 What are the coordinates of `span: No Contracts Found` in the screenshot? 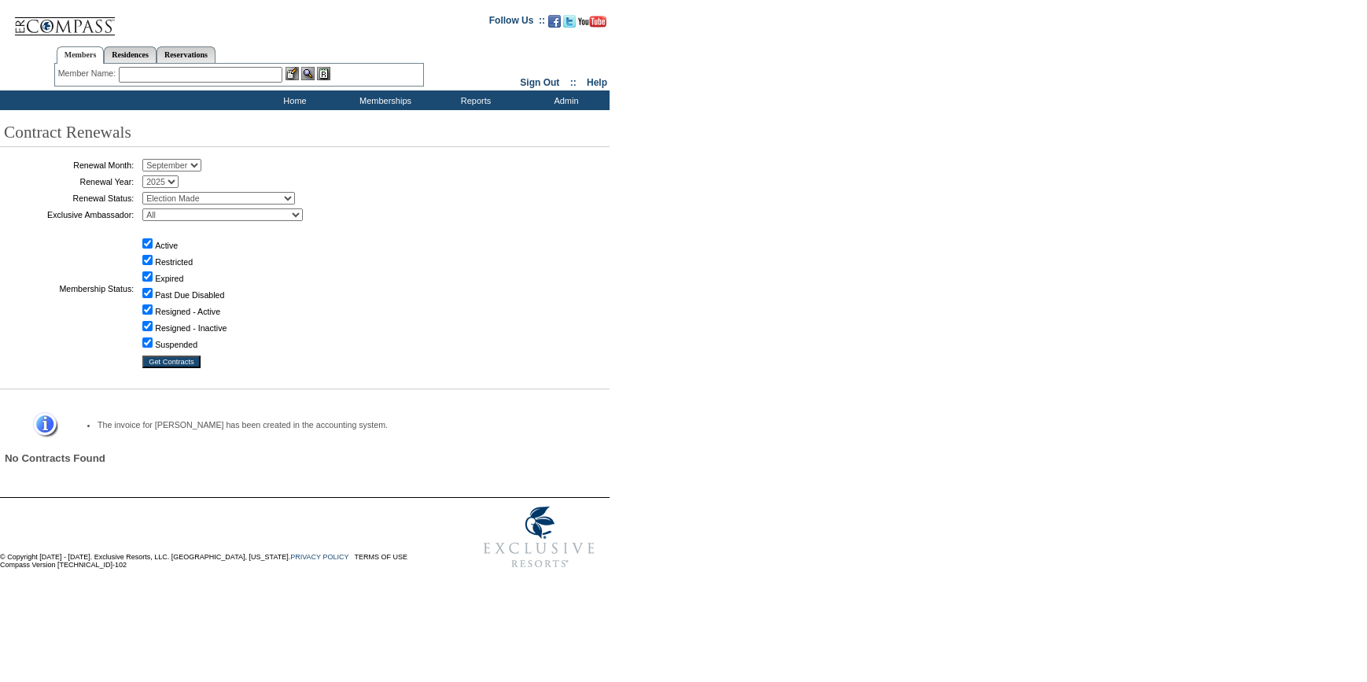 It's located at (55, 458).